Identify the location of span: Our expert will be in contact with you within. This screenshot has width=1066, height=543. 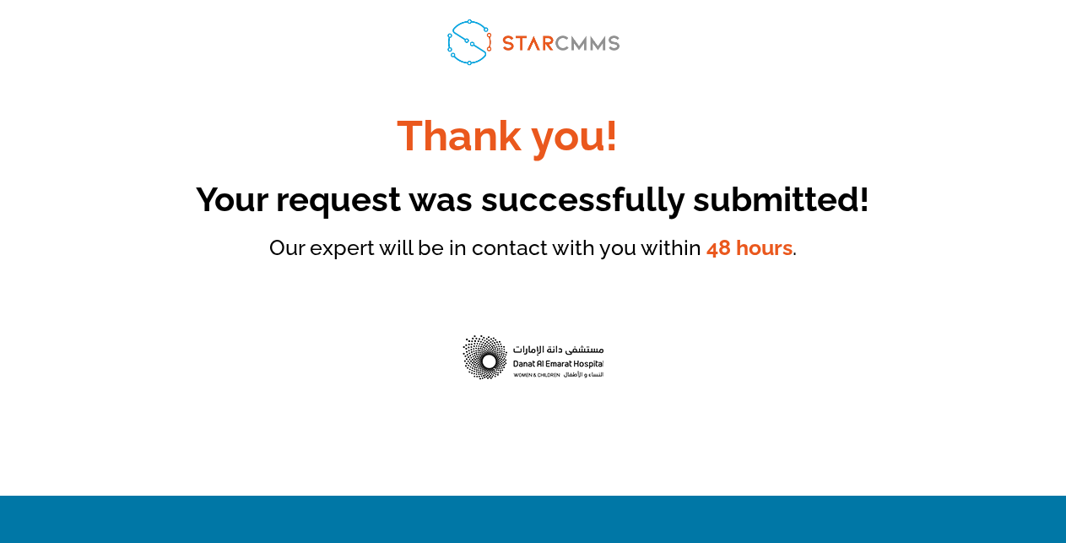
(485, 247).